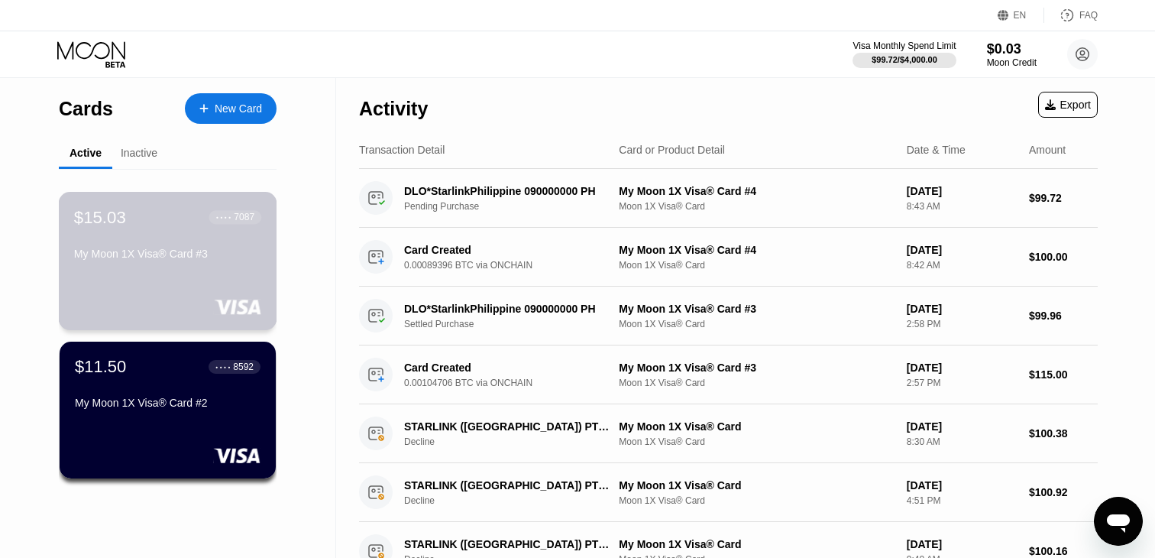 The image size is (1155, 558). I want to click on div: 4:51 PM, so click(962, 500).